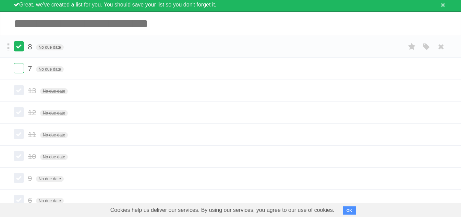 The image size is (461, 217). What do you see at coordinates (31, 69) in the screenshot?
I see `span: 7` at bounding box center [31, 69].